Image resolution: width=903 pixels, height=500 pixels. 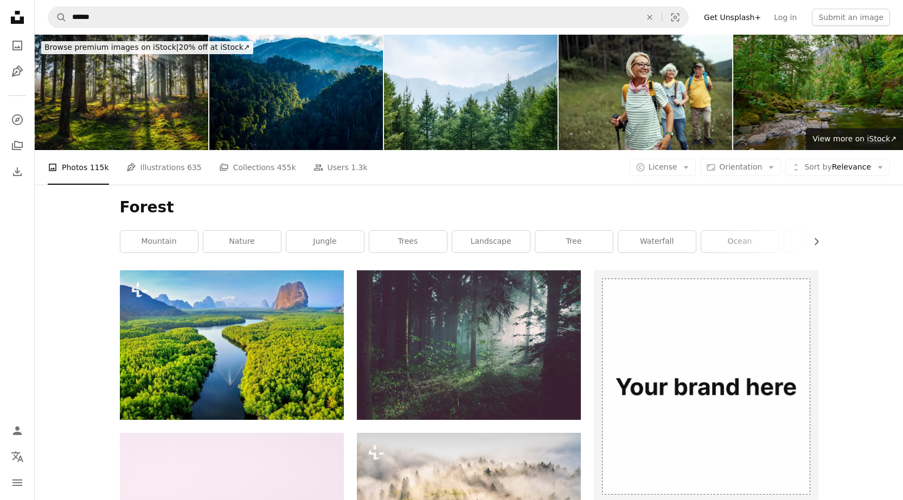 I want to click on button: Submit an image, so click(x=851, y=17).